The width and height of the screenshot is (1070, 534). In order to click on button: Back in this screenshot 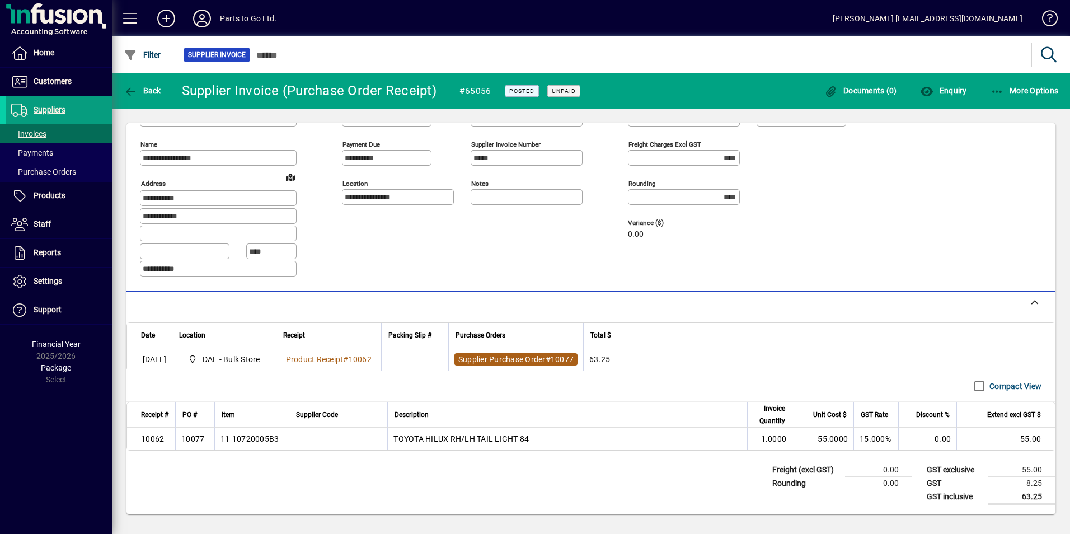, I will do `click(142, 91)`.